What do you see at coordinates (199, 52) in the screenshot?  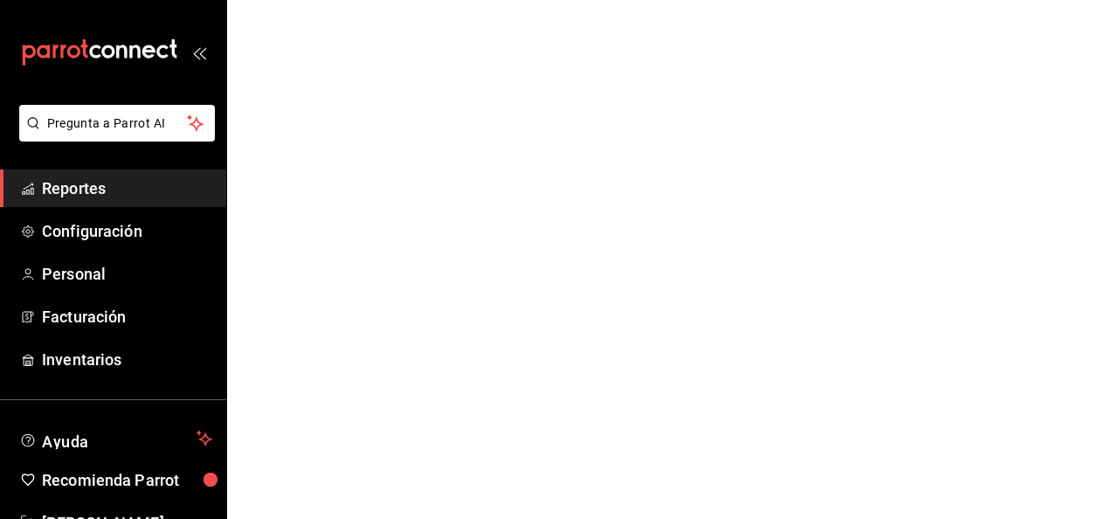 I see `button: open_drawer_menu` at bounding box center [199, 52].